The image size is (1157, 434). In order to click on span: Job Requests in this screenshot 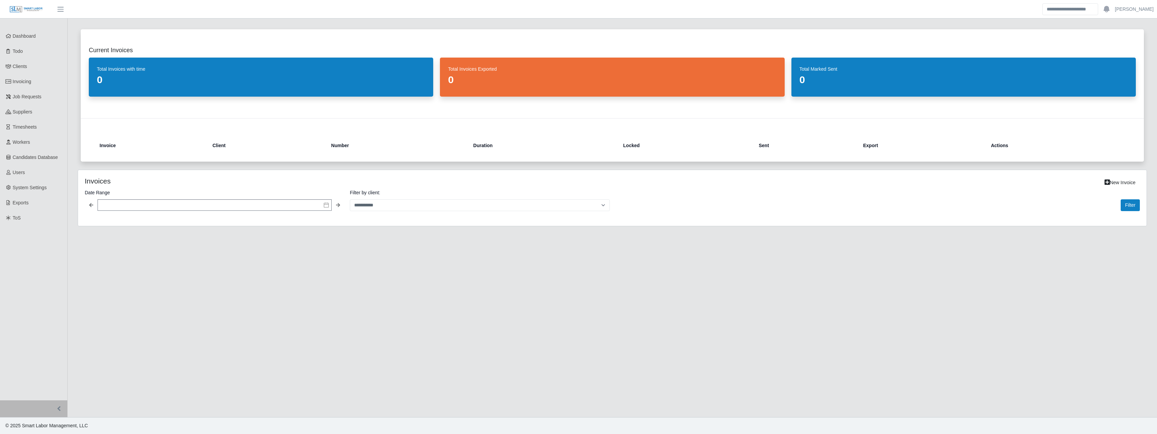, I will do `click(27, 97)`.